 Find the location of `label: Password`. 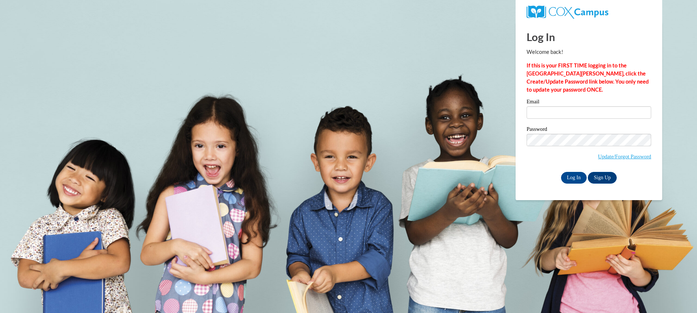

label: Password is located at coordinates (589, 130).